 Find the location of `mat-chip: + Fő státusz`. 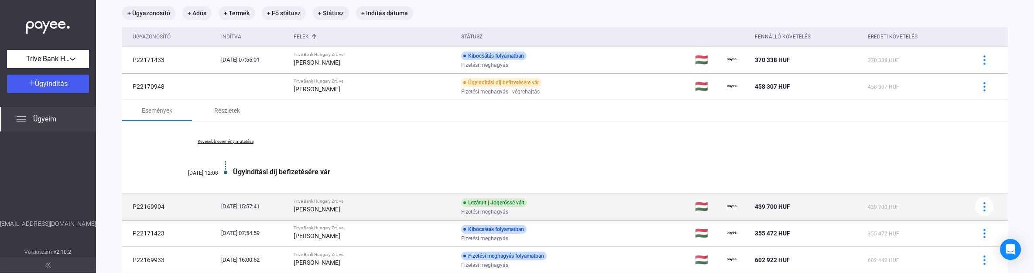

mat-chip: + Fő státusz is located at coordinates (284, 13).